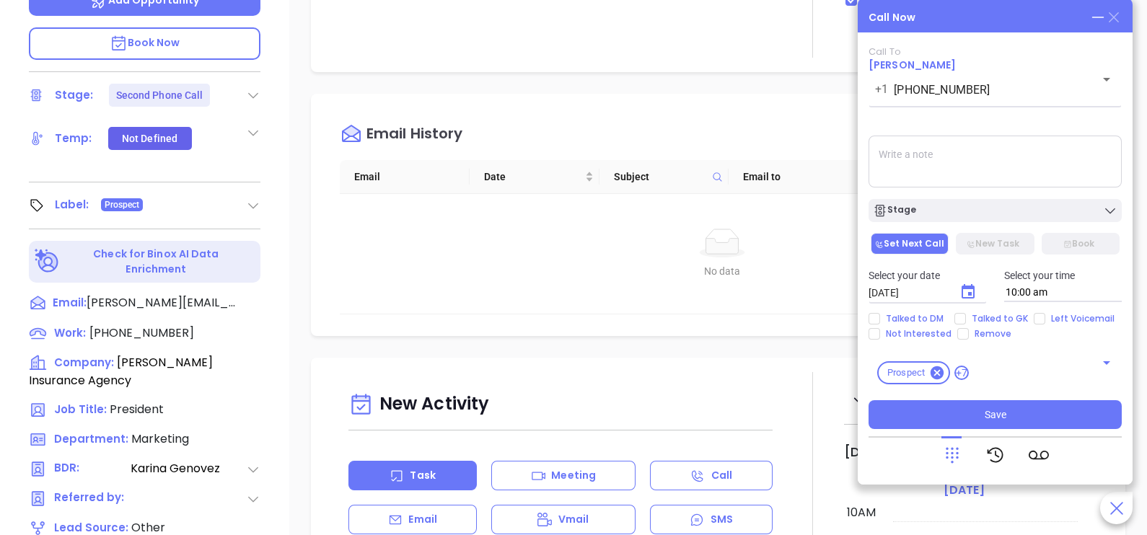  Describe the element at coordinates (993, 334) in the screenshot. I see `span: Remove` at that location.